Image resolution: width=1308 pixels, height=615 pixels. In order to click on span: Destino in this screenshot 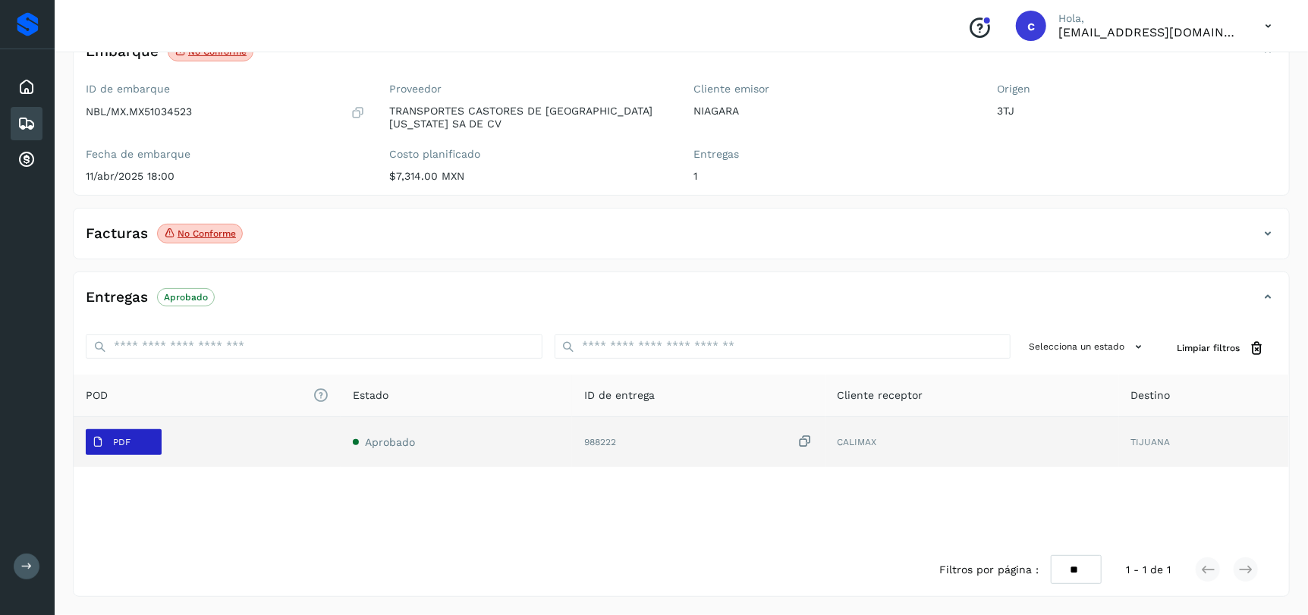, I will do `click(1151, 395)`.